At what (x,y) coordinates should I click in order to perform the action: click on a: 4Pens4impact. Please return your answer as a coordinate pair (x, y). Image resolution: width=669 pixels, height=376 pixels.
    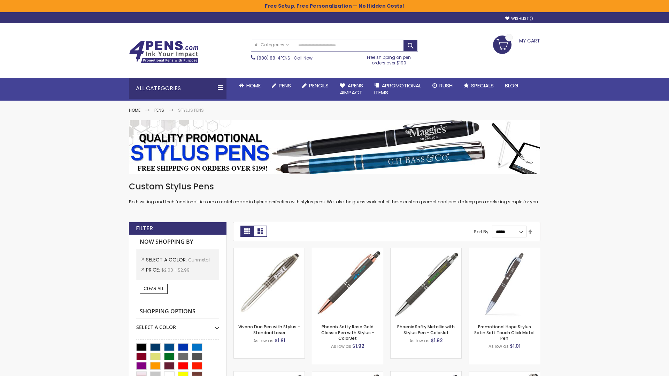
    Looking at the image, I should click on (351, 89).